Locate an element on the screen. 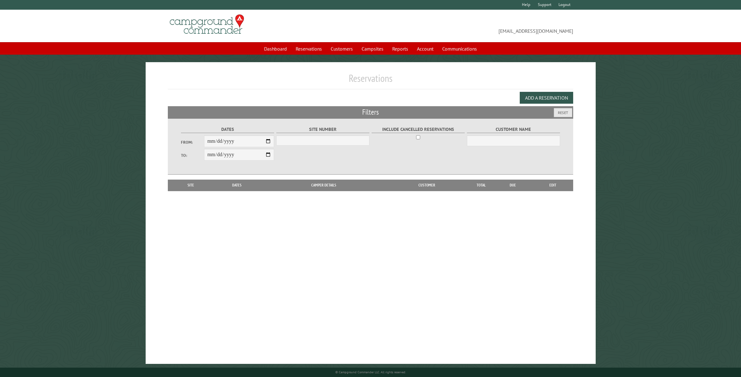  th: Total is located at coordinates (481, 185).